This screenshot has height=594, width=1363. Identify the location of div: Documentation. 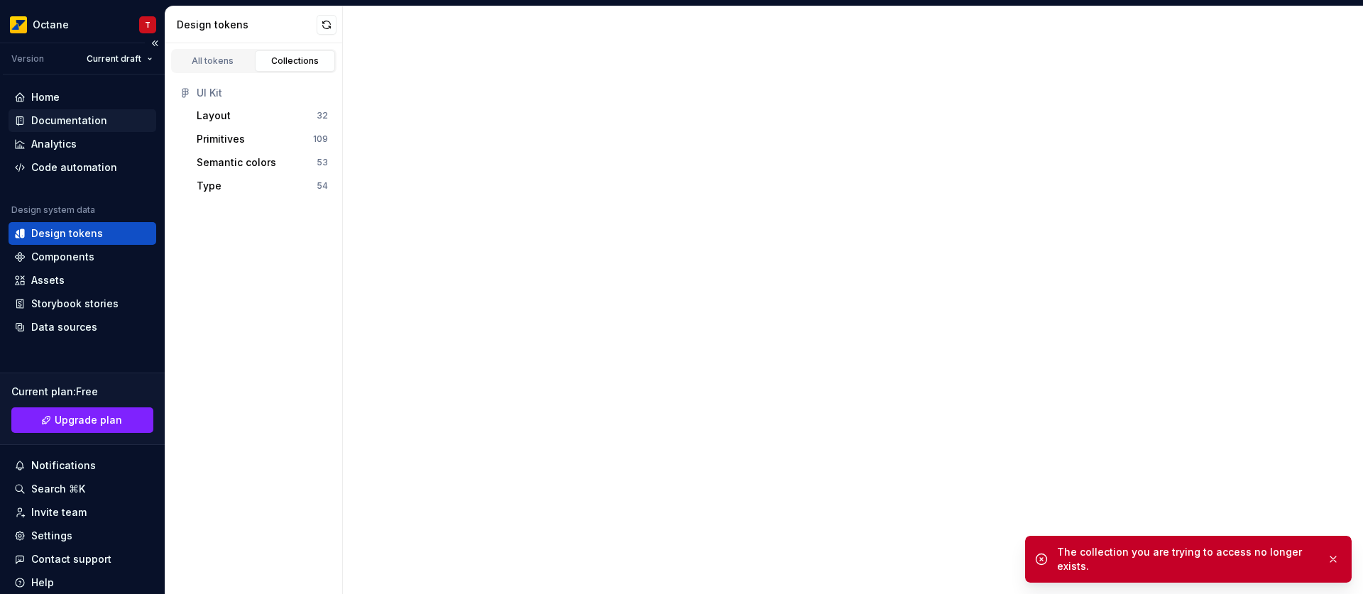
(69, 121).